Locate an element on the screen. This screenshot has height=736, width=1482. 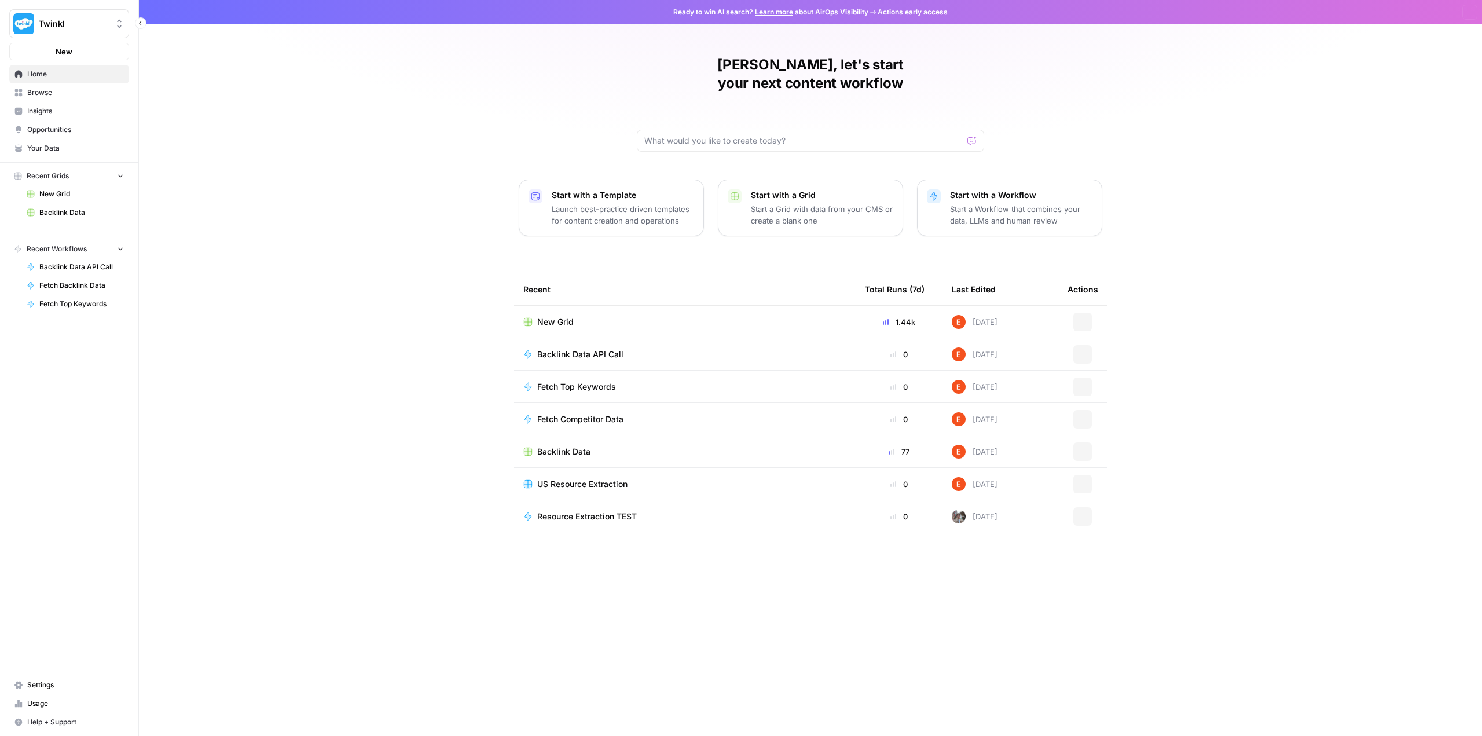
div: 1.44k is located at coordinates (899, 322).